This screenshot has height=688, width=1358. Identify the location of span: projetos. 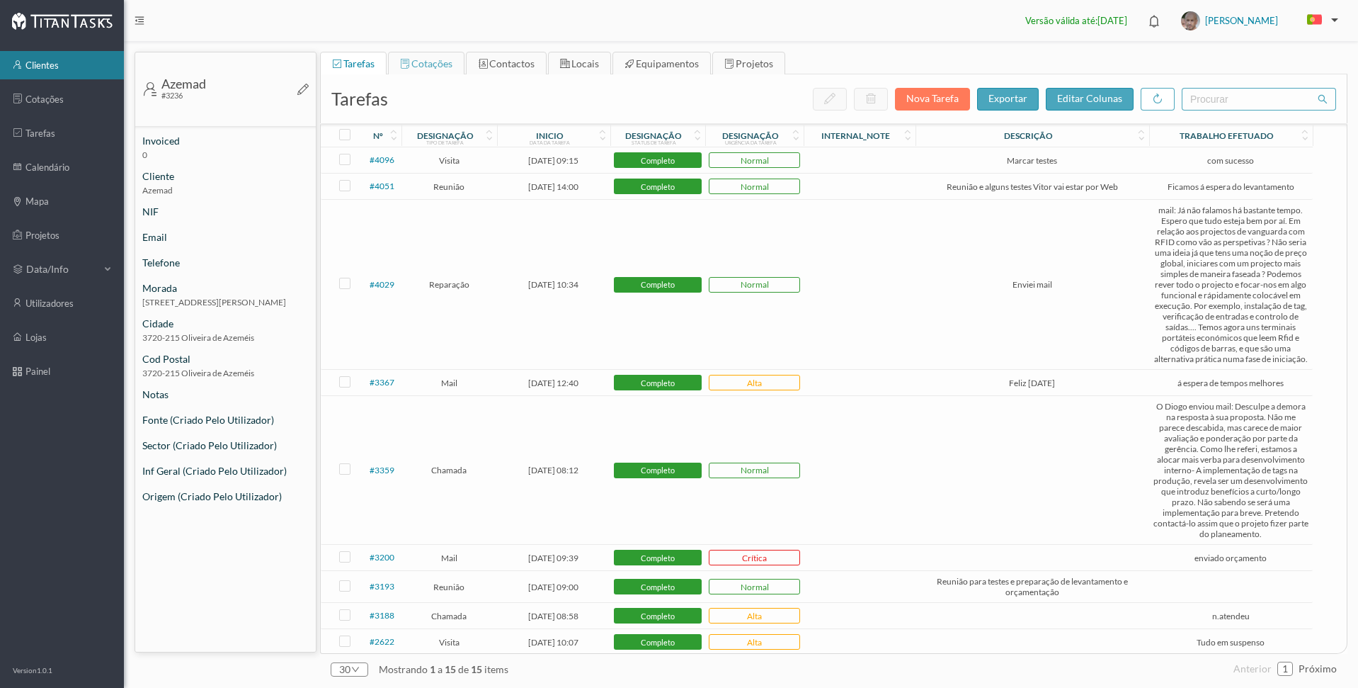
(754, 63).